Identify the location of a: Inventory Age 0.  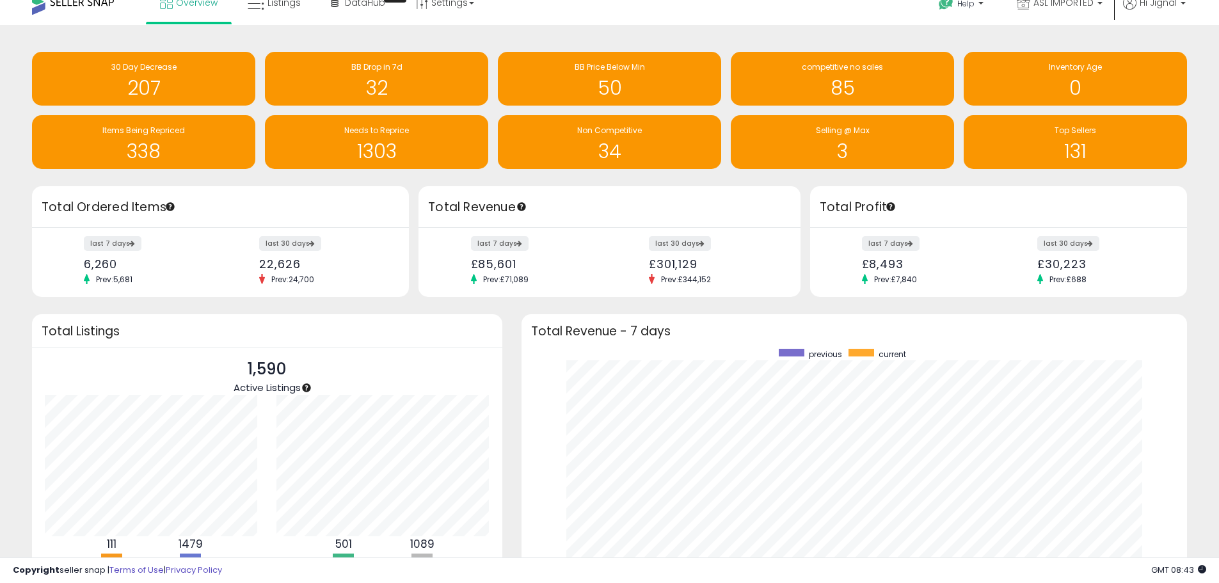
(1075, 79).